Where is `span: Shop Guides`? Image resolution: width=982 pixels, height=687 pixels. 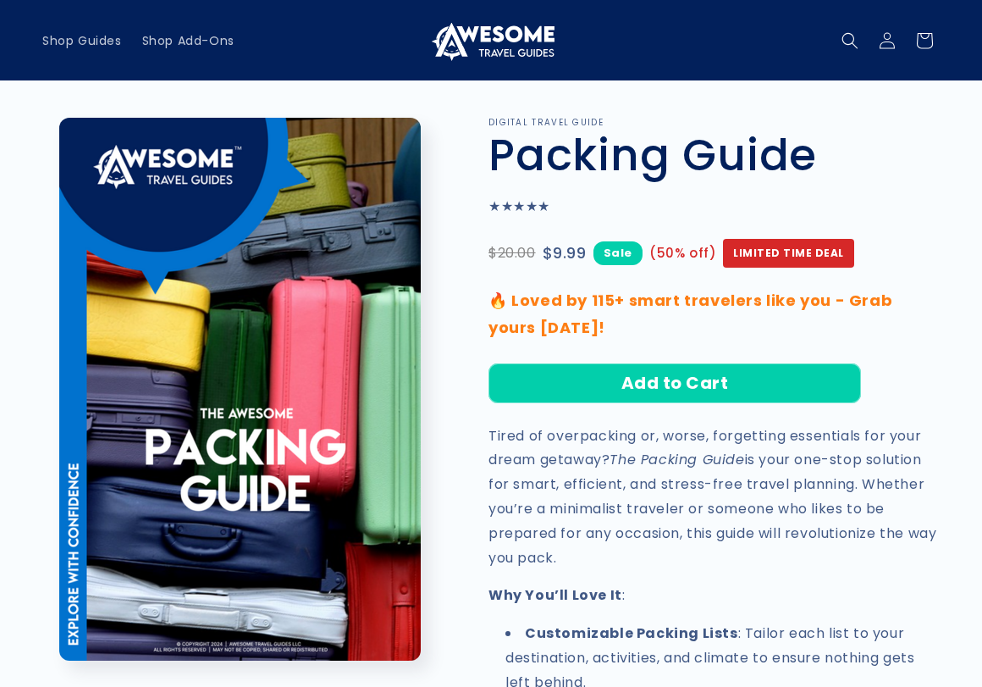
span: Shop Guides is located at coordinates (82, 41).